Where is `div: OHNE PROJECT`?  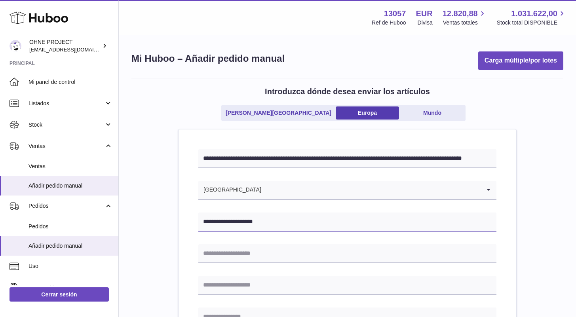
div: OHNE PROJECT is located at coordinates (65, 46).